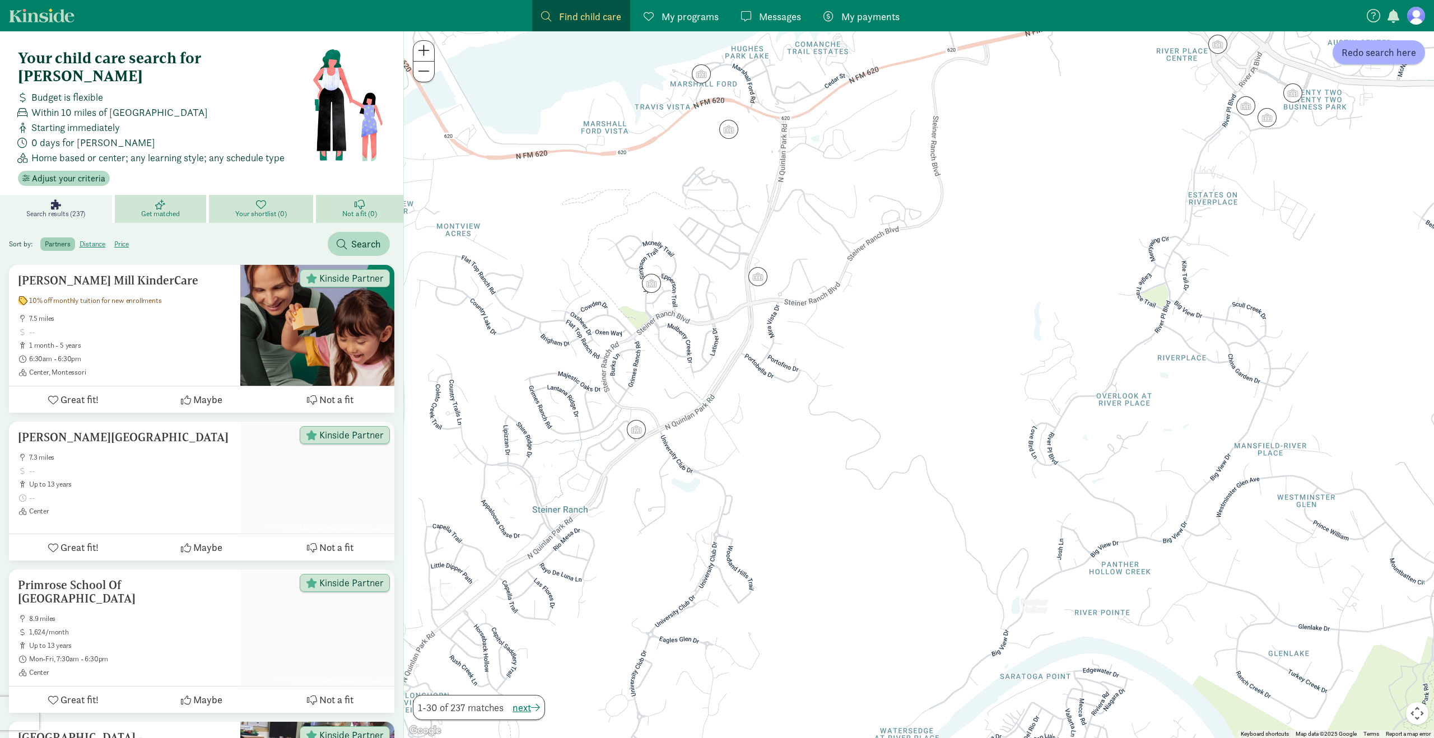 The image size is (1434, 738). I want to click on label: price, so click(122, 244).